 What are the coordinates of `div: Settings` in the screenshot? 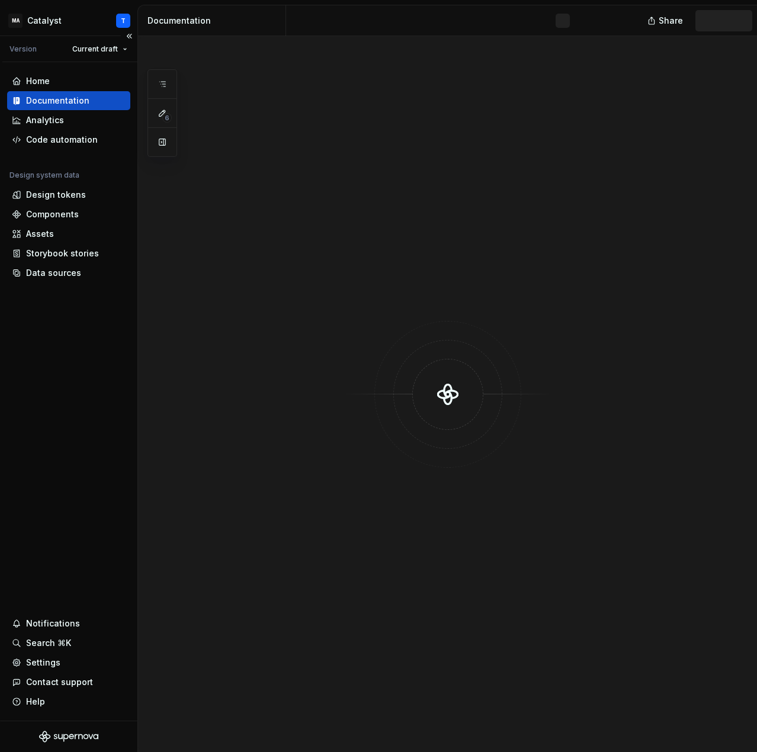 It's located at (43, 662).